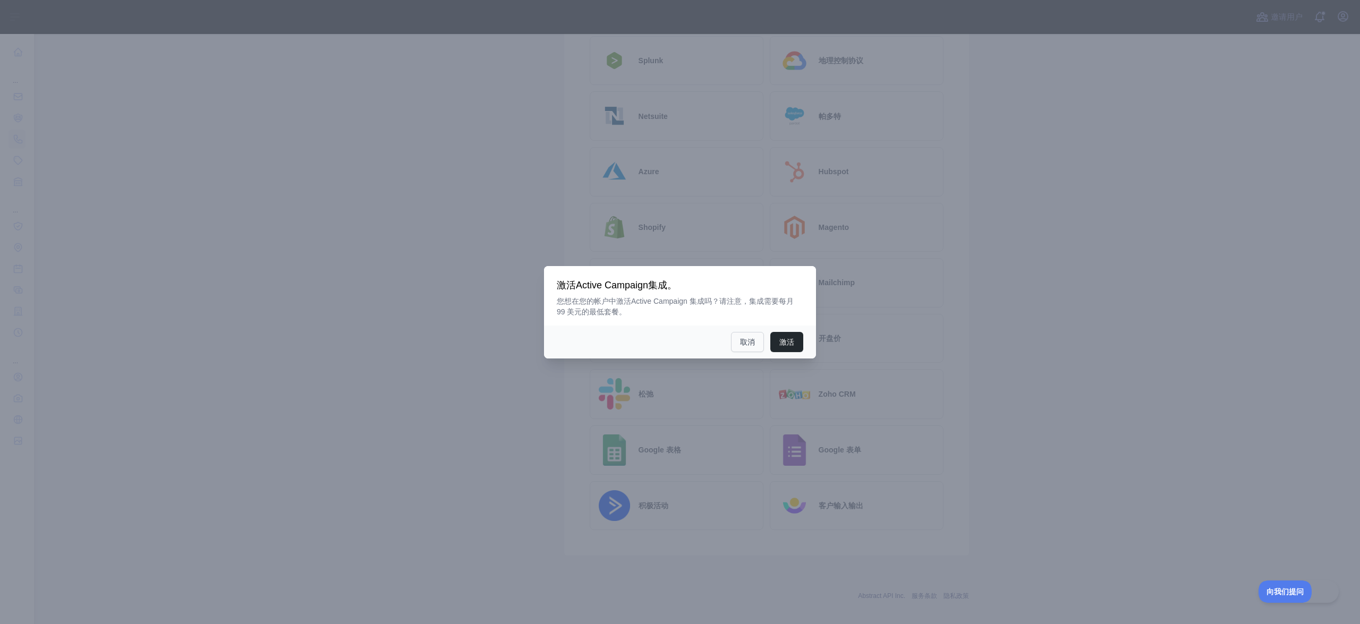 Image resolution: width=1360 pixels, height=624 pixels. I want to click on button: 取消, so click(748, 342).